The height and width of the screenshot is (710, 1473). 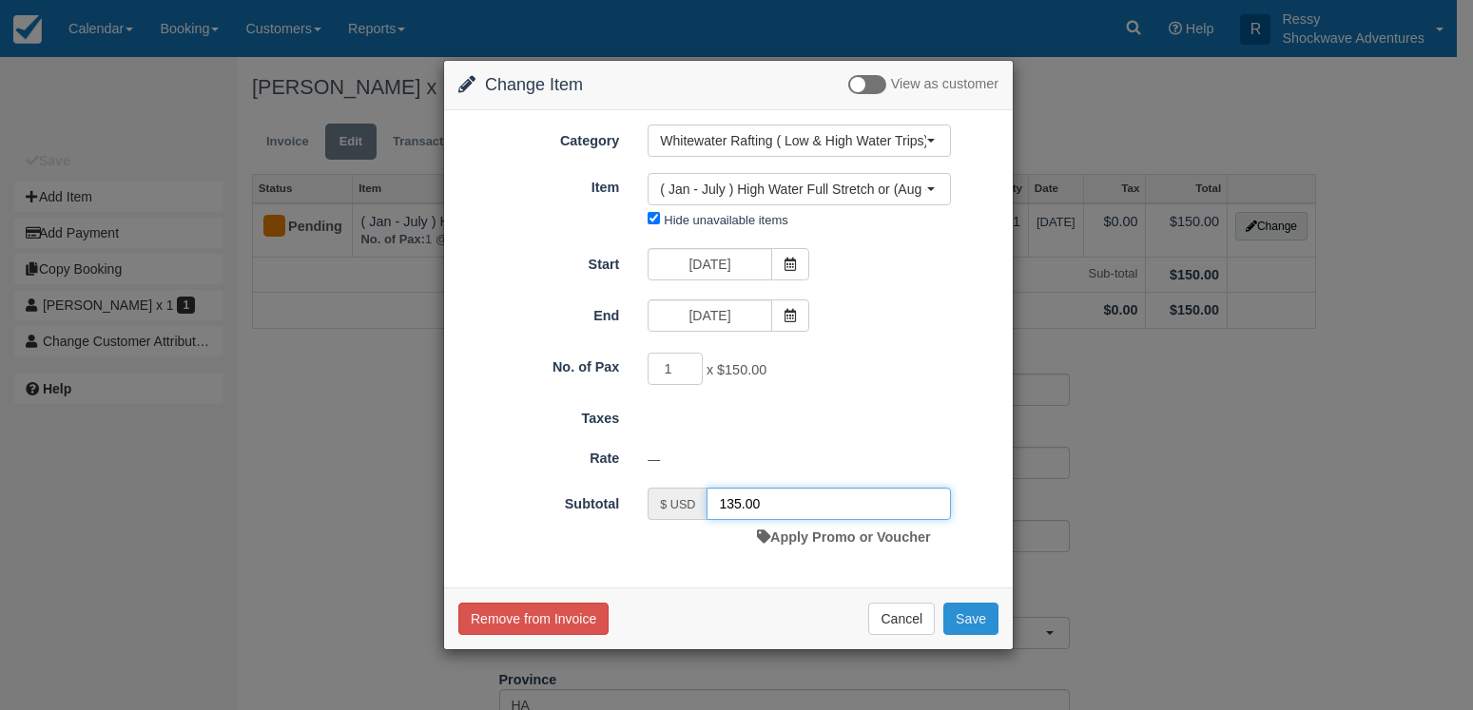 I want to click on span: ( Jan - July ) High Water Full Stretch or (Aug - Dec) Low Water Full Stretch Rafting, so click(x=793, y=189).